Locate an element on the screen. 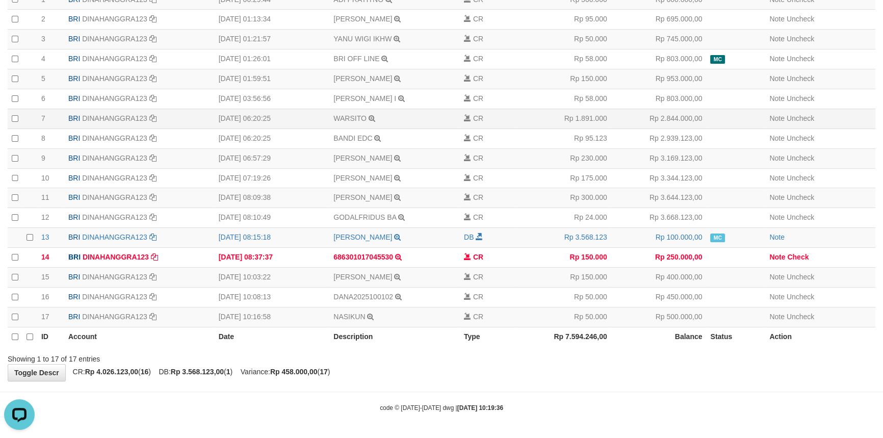 The width and height of the screenshot is (883, 438). td: Rp 24.000 is located at coordinates (563, 218).